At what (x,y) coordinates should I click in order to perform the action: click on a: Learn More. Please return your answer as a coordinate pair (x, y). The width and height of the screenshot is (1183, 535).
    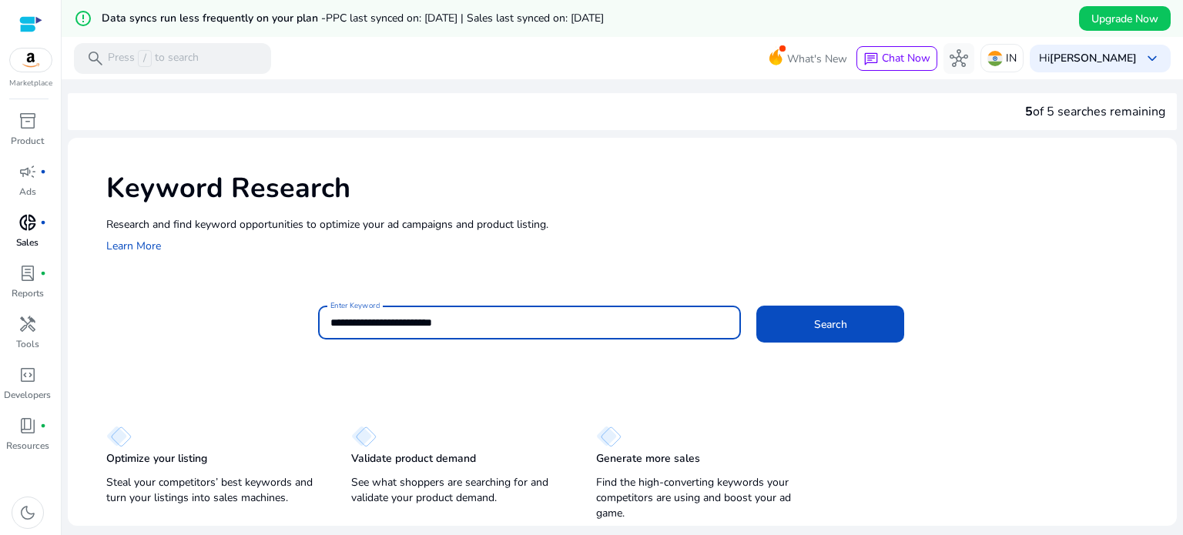
    Looking at the image, I should click on (133, 246).